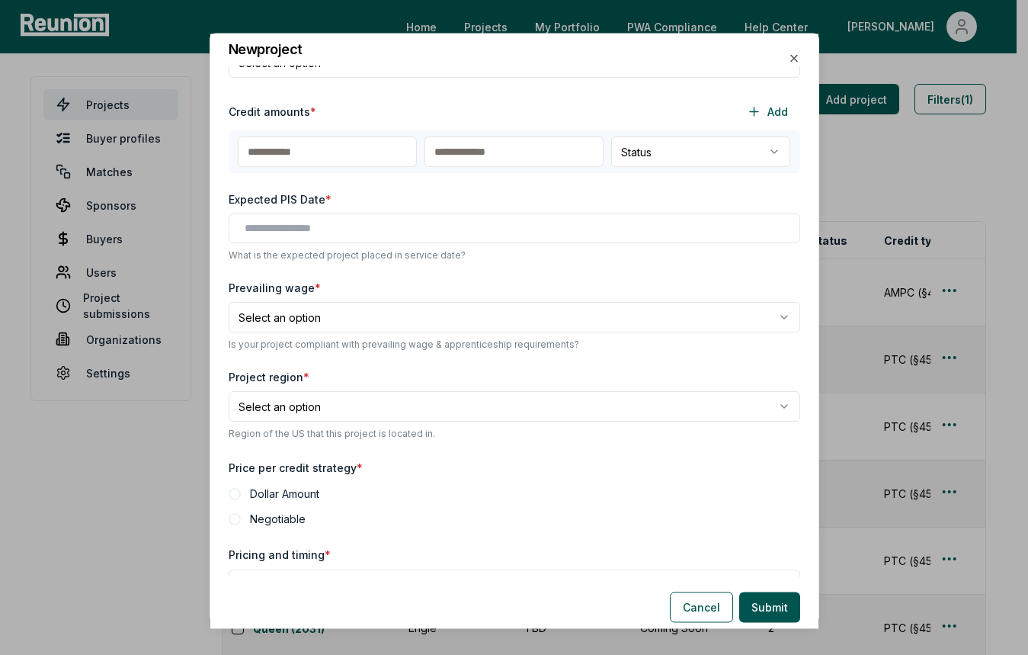 Image resolution: width=1028 pixels, height=655 pixels. I want to click on label: Pricing and timing, so click(280, 555).